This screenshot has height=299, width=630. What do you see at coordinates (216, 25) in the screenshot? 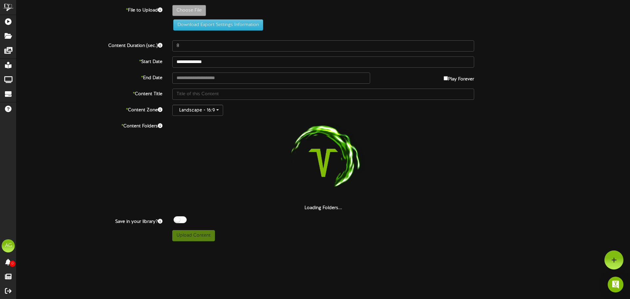
I see `a: Download Export Settings Information` at bounding box center [216, 25].